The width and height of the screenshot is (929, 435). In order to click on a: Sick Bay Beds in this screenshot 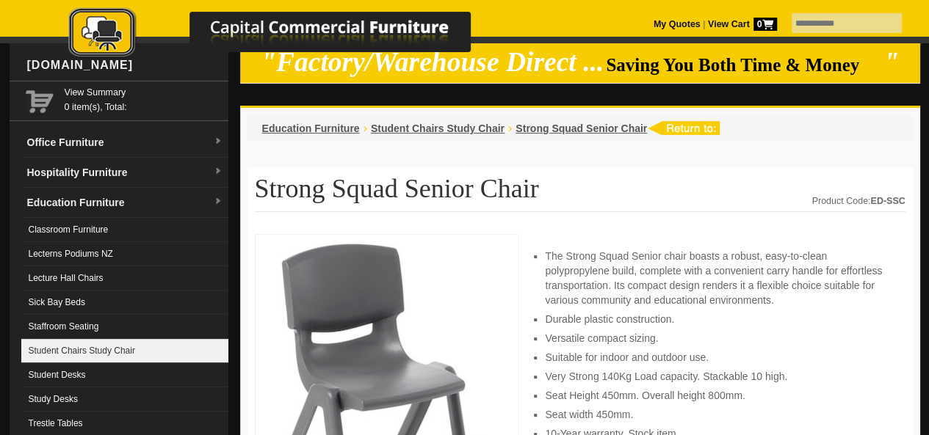, I will do `click(125, 303)`.